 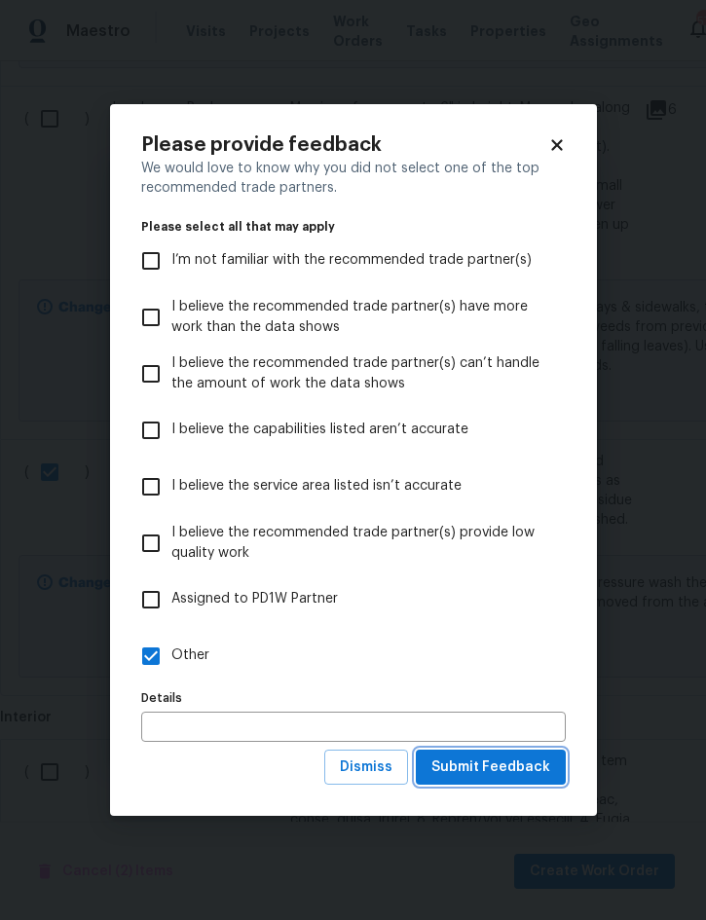 I want to click on button: Dismiss, so click(x=366, y=767).